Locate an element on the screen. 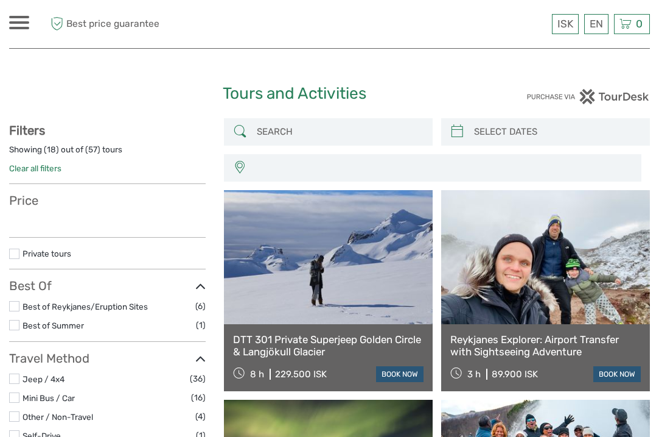 This screenshot has height=437, width=659. a: Jeep / 4x4 is located at coordinates (43, 379).